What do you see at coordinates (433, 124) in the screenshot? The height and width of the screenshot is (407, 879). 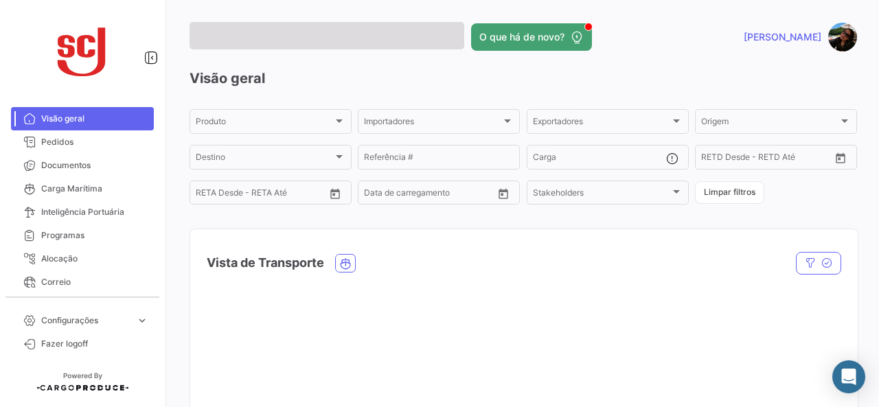 I see `span: Importadores` at bounding box center [433, 124].